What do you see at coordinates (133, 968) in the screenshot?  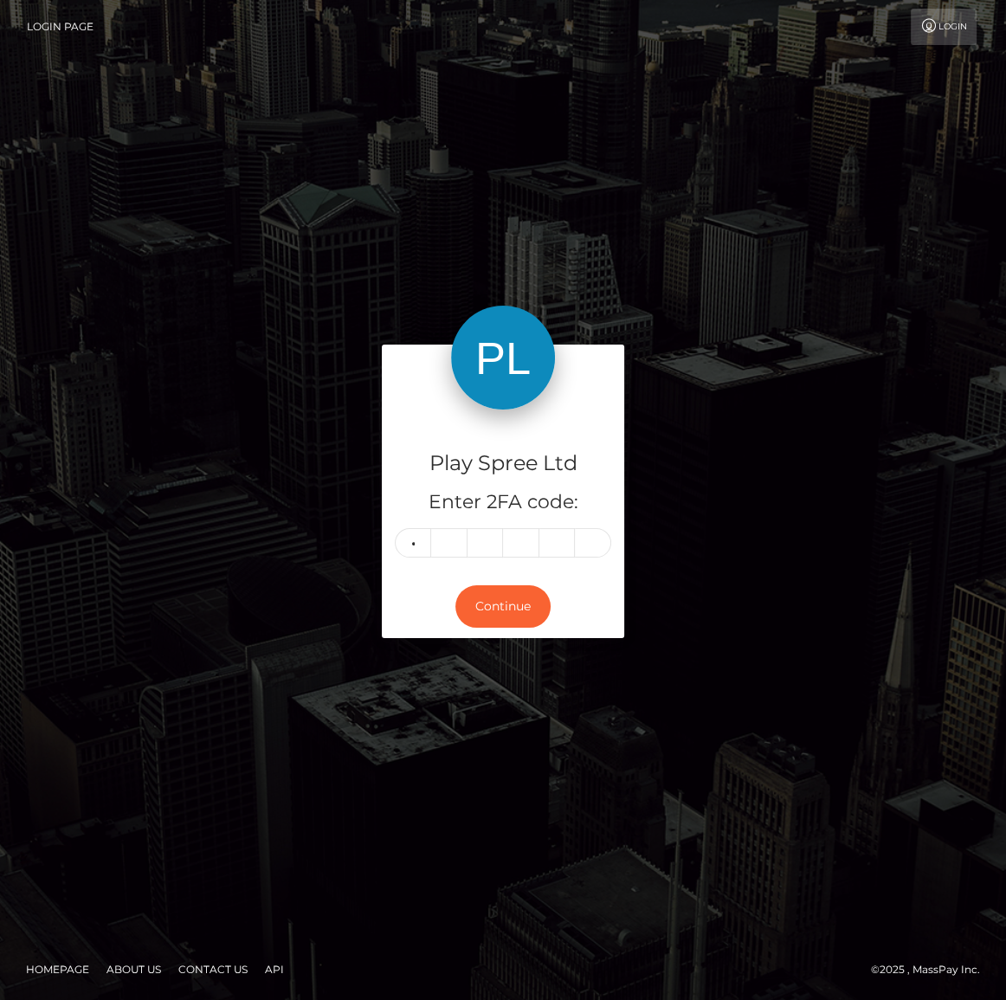 I see `a: About Us` at bounding box center [133, 968].